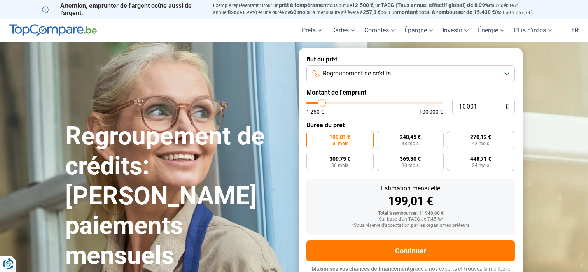 The image size is (588, 272). Describe the element at coordinates (360, 269) in the screenshot. I see `span: Maximisez vos chances de financement` at that location.